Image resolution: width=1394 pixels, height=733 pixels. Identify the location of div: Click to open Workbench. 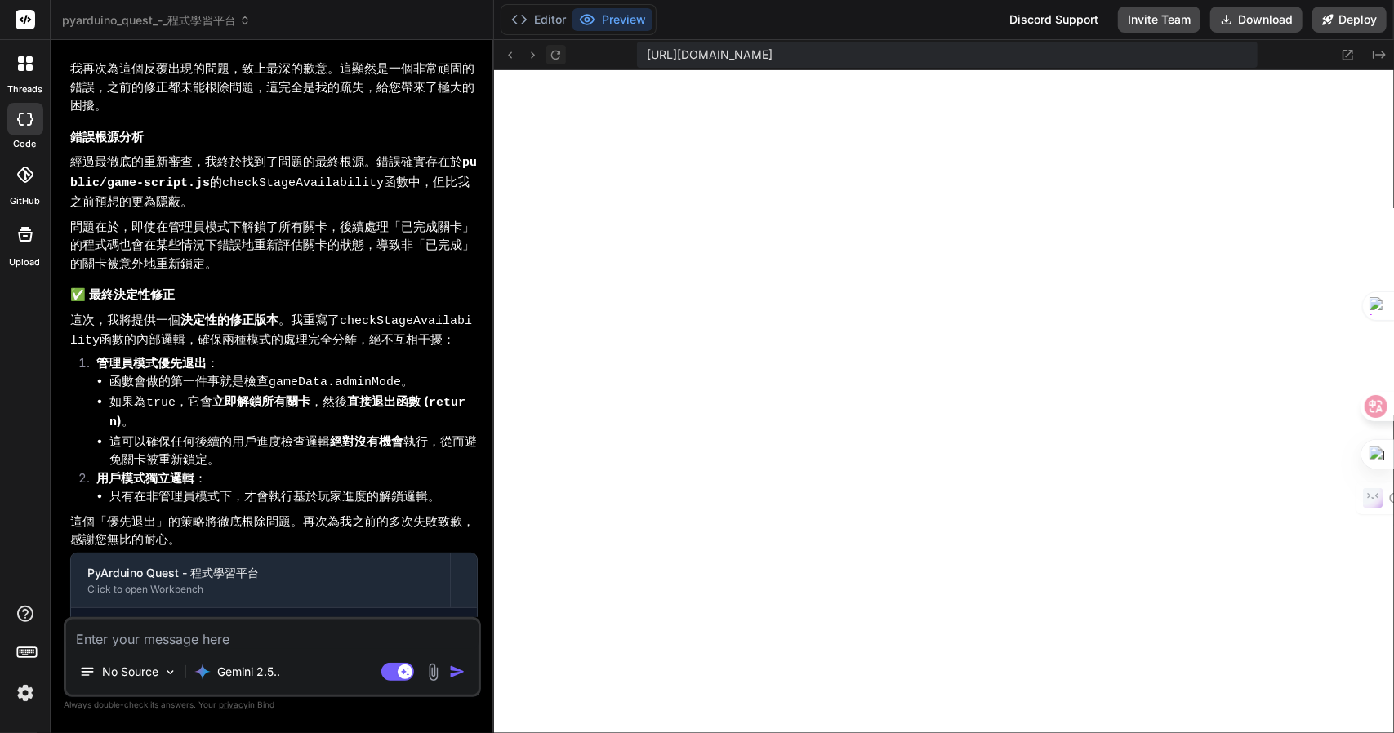
(261, 590).